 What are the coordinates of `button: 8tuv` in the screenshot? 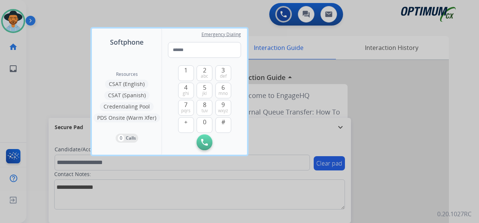 It's located at (204, 108).